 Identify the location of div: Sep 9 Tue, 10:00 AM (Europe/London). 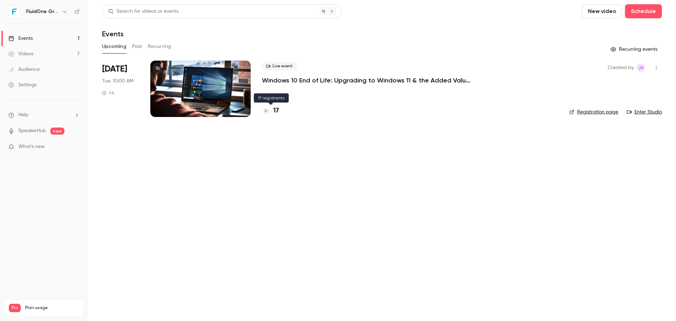
(120, 89).